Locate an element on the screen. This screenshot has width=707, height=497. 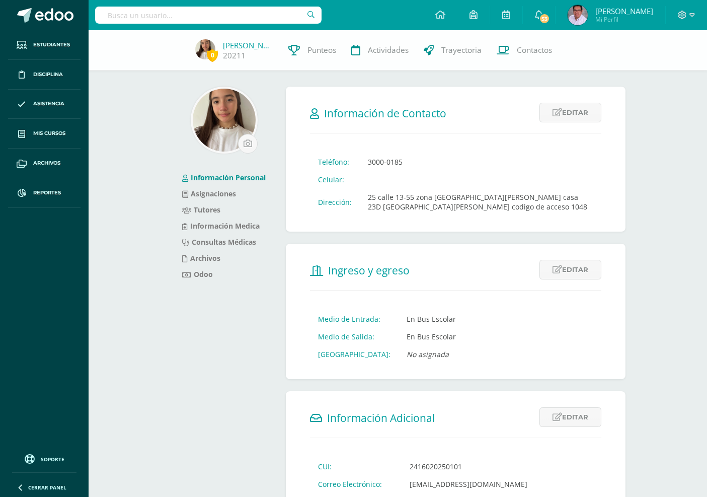
a: Estudiantes is located at coordinates (44, 45).